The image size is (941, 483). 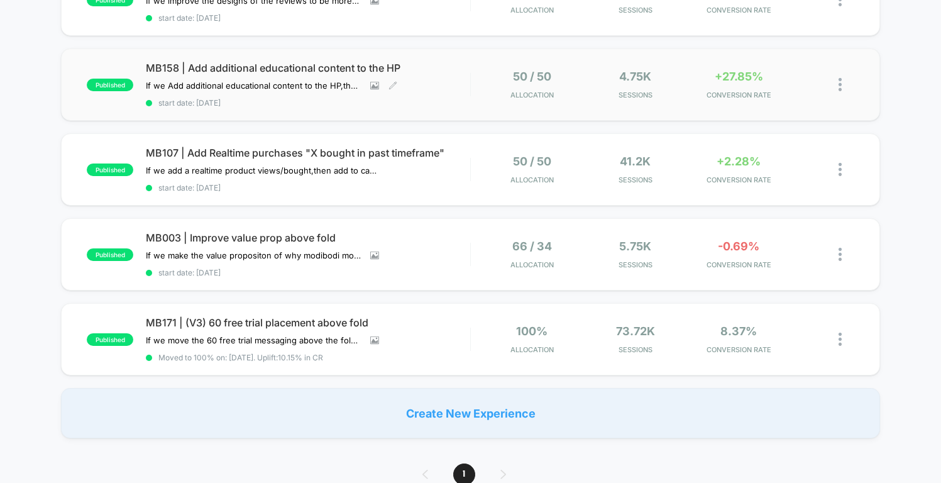 What do you see at coordinates (739, 76) in the screenshot?
I see `span: +27.85%` at bounding box center [739, 76].